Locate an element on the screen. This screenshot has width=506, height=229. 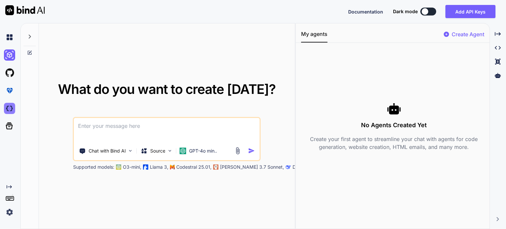
img: chat is located at coordinates (10, 37).